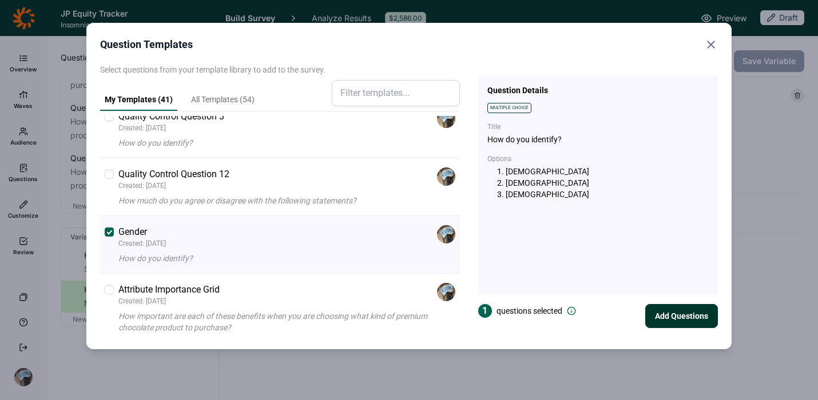  I want to click on p: Gender, so click(142, 232).